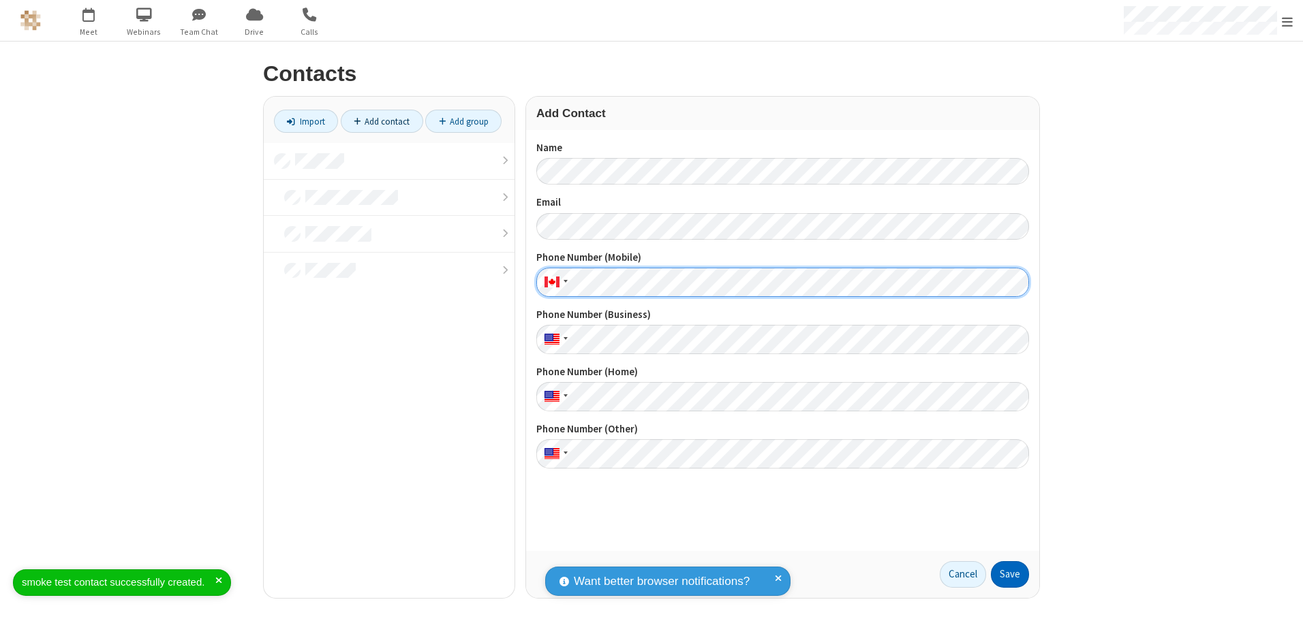  What do you see at coordinates (782, 315) in the screenshot?
I see `label: Phone Number (Business)` at bounding box center [782, 315].